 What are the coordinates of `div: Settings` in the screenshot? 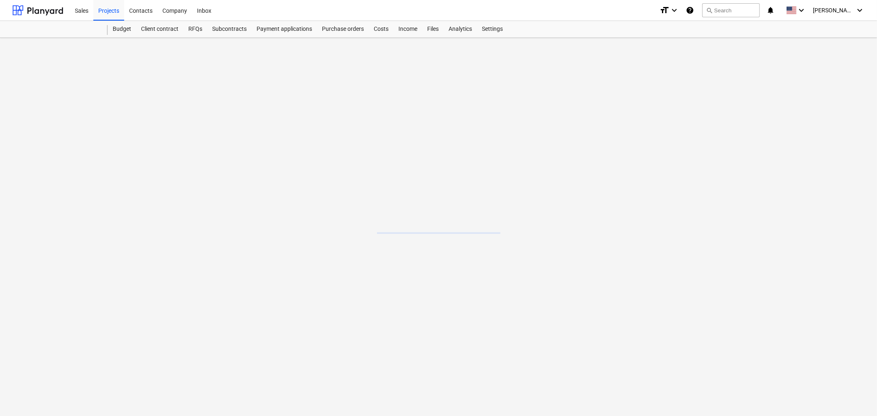 It's located at (492, 29).